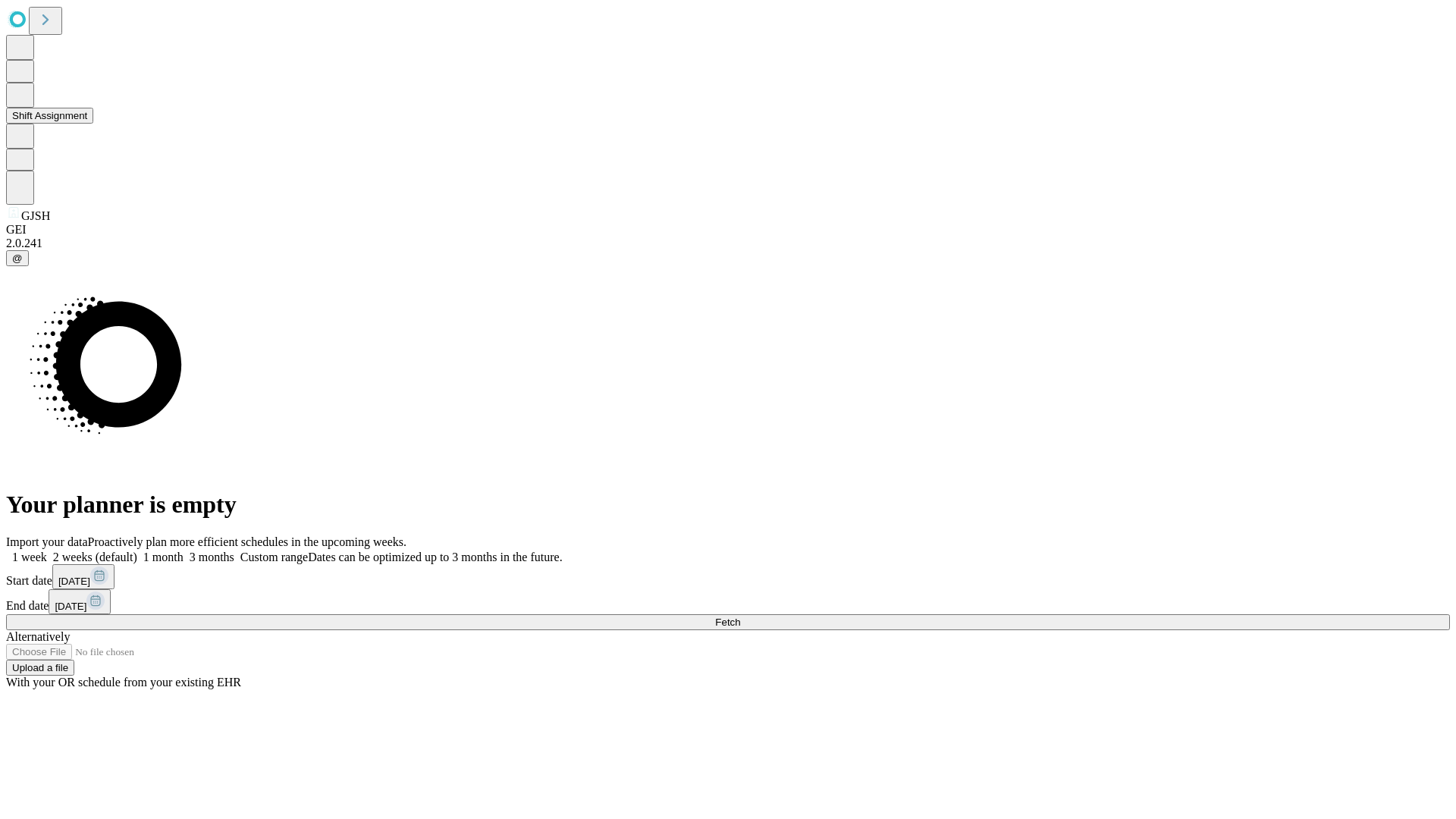 The width and height of the screenshot is (1456, 819). What do you see at coordinates (50, 115) in the screenshot?
I see `button: Shift Assignment` at bounding box center [50, 115].